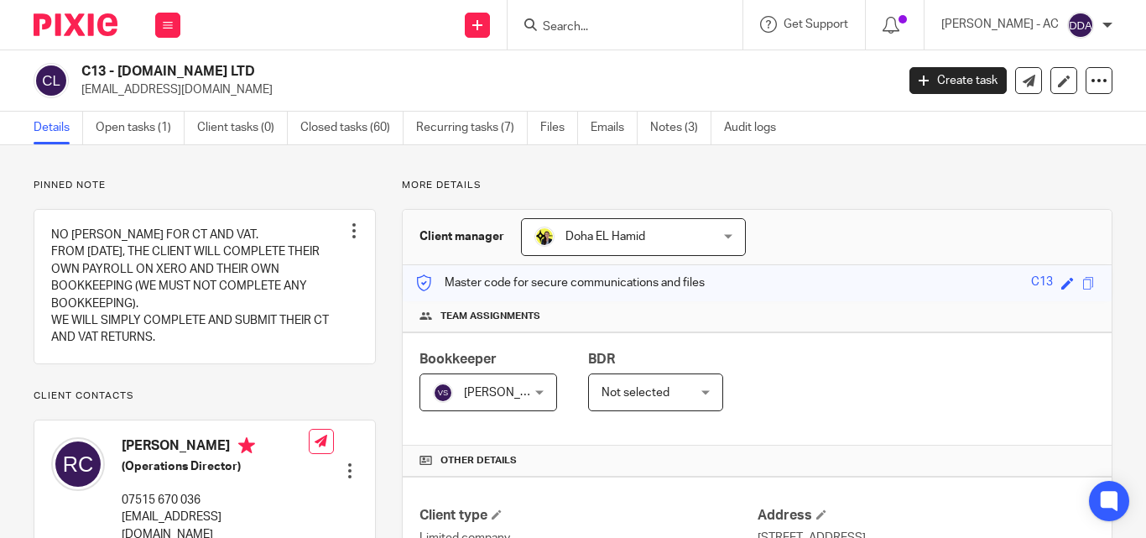  I want to click on h4: Address, so click(926, 515).